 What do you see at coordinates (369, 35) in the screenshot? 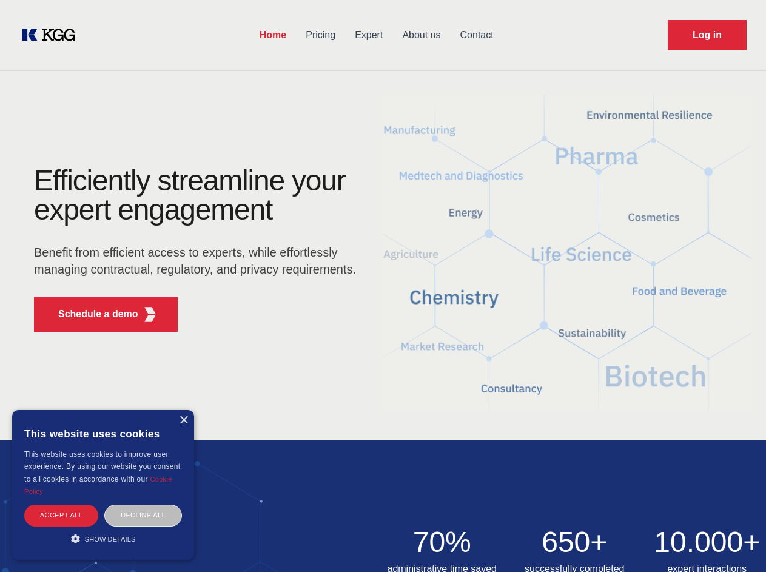
I see `a: Expert` at bounding box center [369, 35].